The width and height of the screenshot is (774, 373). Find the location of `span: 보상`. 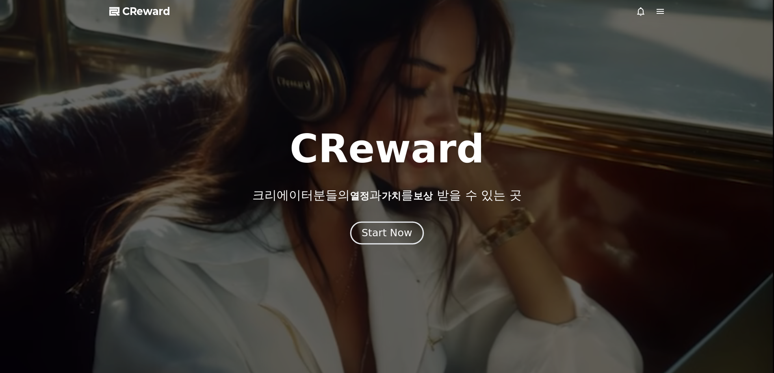

span: 보상 is located at coordinates (423, 196).